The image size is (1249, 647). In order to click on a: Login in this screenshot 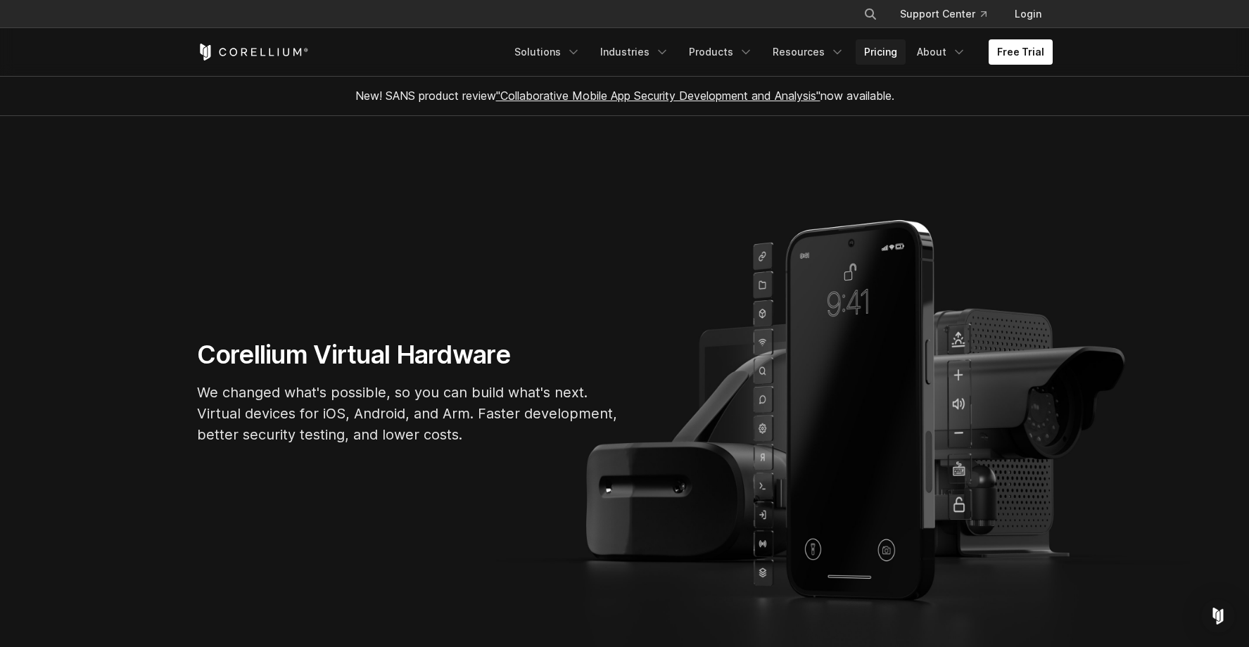, I will do `click(1028, 14)`.